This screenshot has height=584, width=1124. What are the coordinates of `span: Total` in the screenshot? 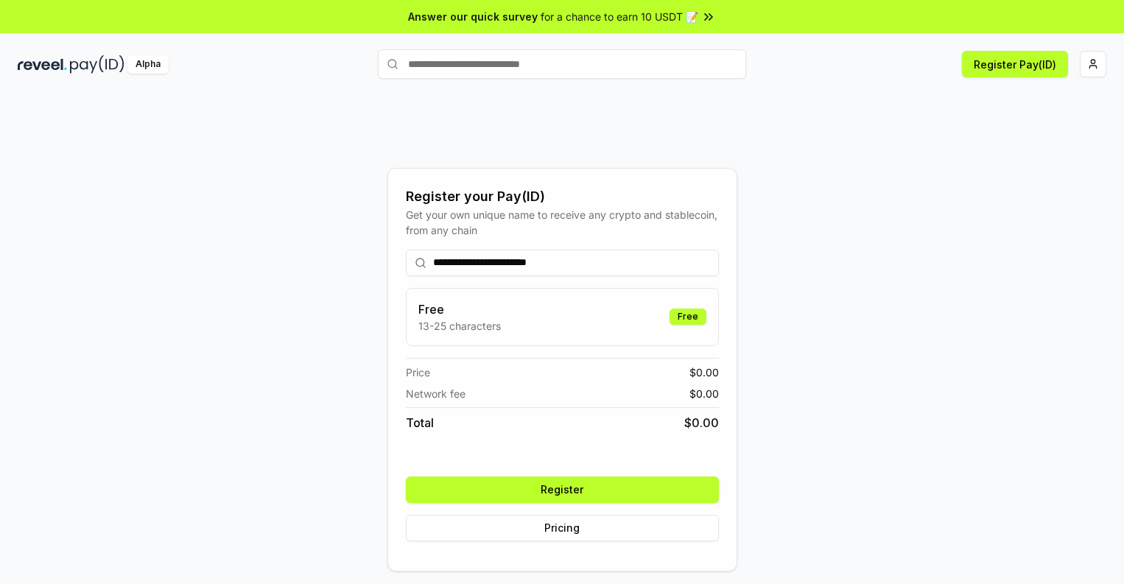 It's located at (420, 423).